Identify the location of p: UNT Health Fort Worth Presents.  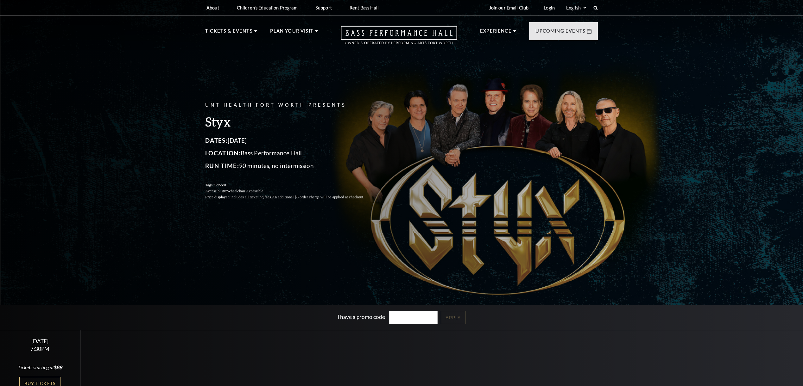
(292, 105).